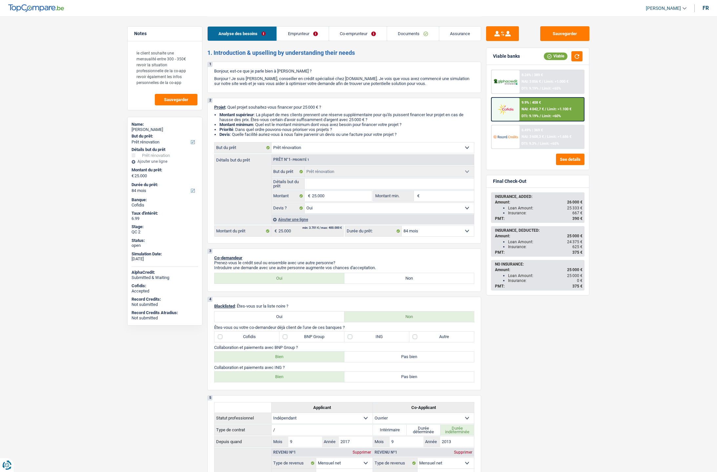 This screenshot has height=472, width=717. What do you see at coordinates (505, 82) in the screenshot?
I see `img: AlphaCredit` at bounding box center [505, 82].